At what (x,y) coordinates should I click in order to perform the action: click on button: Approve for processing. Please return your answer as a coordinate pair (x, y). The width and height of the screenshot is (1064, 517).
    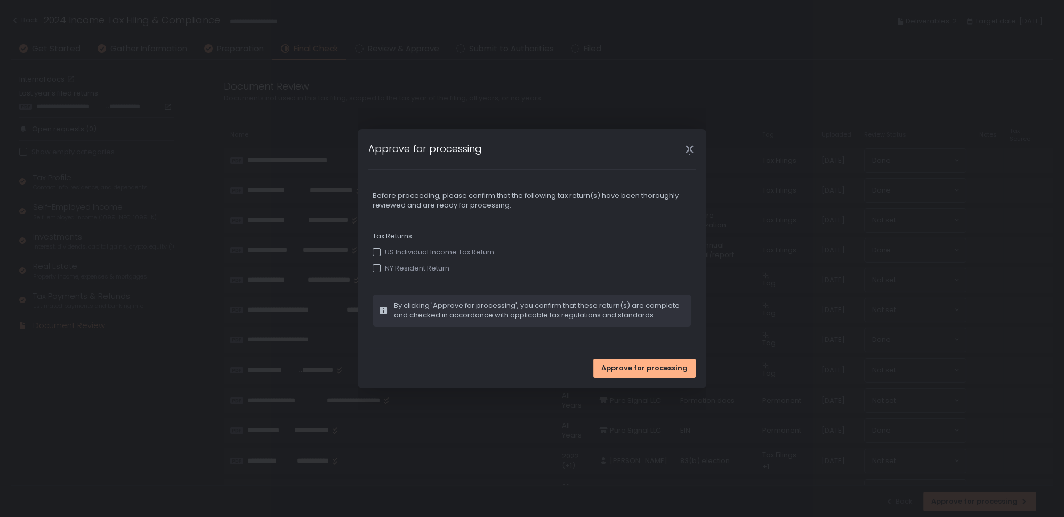
    Looking at the image, I should click on (645, 368).